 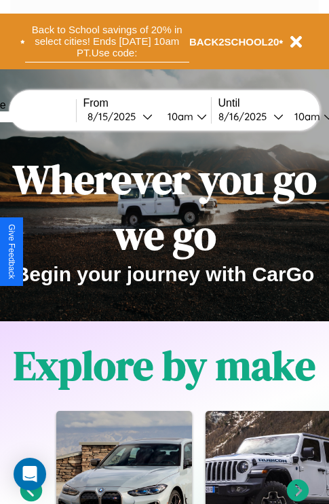 What do you see at coordinates (12, 251) in the screenshot?
I see `div: Give Feedback` at bounding box center [12, 251].